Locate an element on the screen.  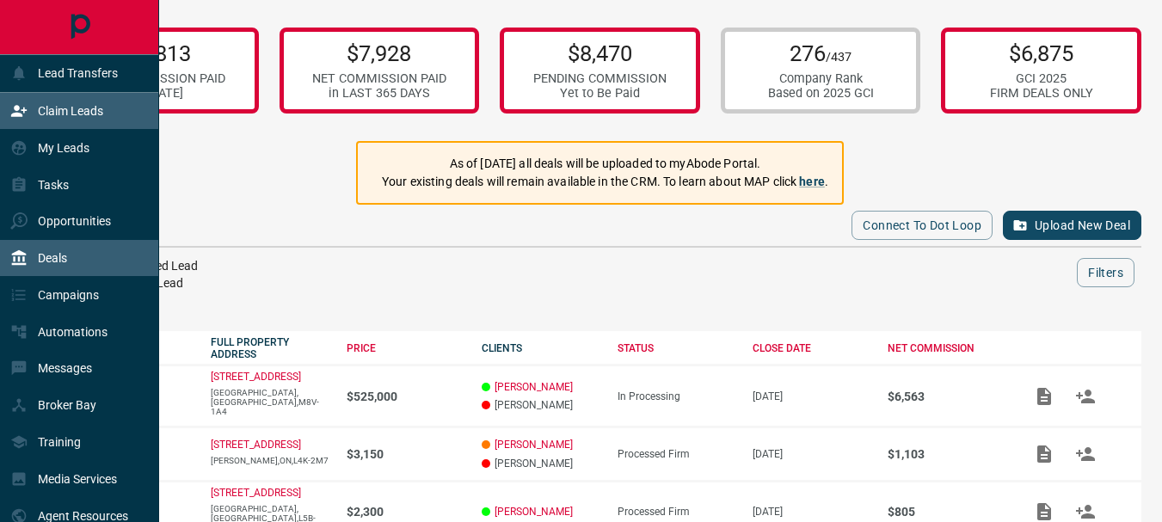
div: in LAST 365 DAYS is located at coordinates (379, 93).